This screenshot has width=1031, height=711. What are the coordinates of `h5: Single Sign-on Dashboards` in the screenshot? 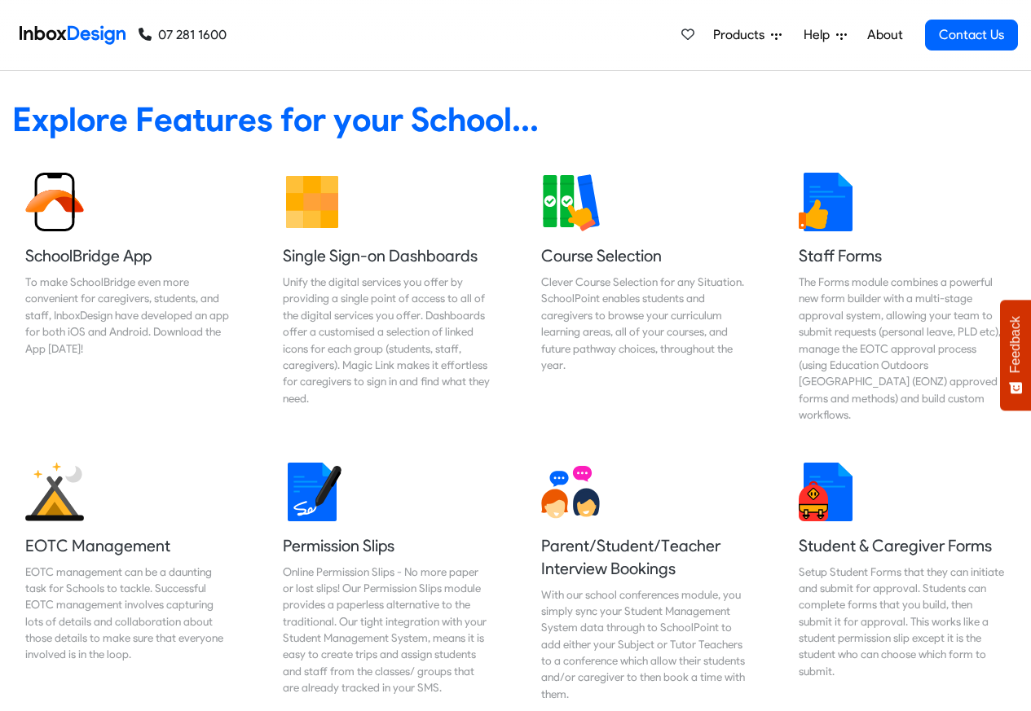 It's located at (386, 256).